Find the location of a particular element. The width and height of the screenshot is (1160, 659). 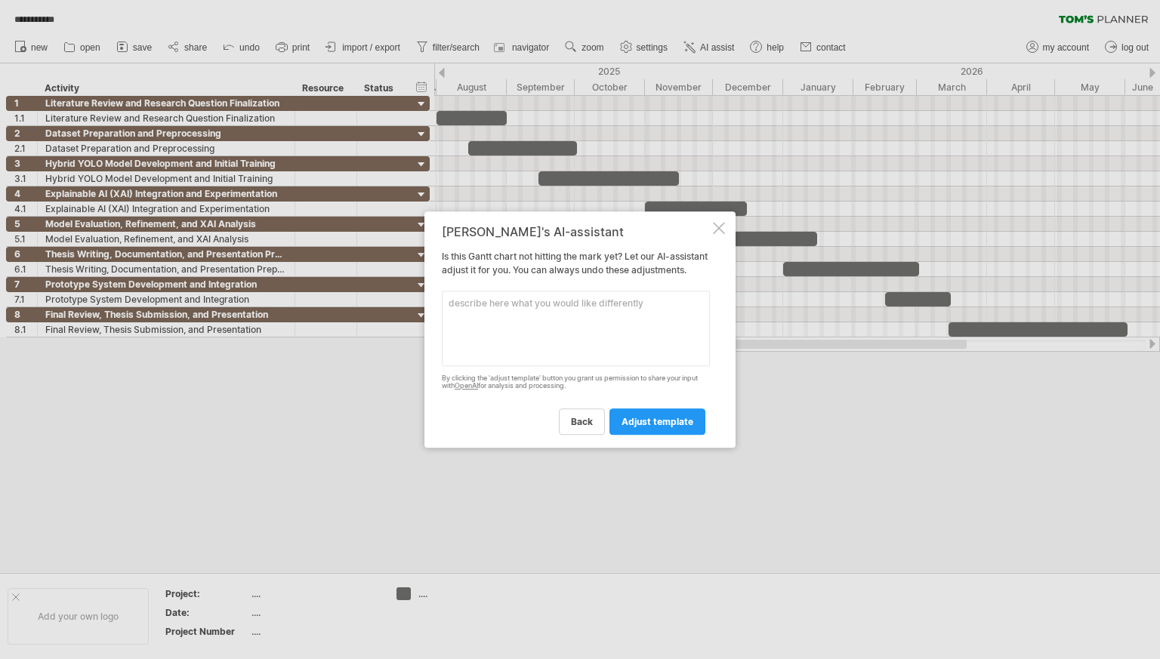

a: back is located at coordinates (582, 421).